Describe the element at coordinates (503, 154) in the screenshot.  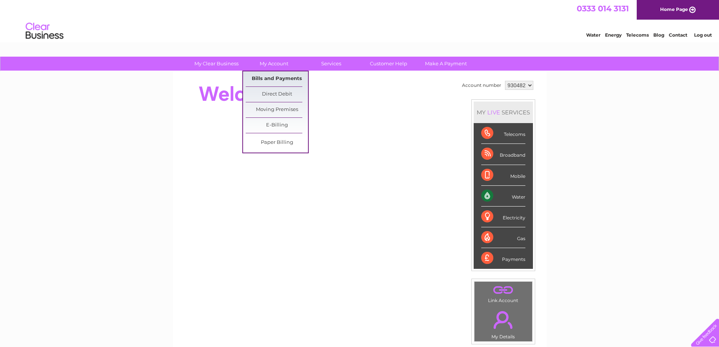
I see `div: Broadband` at that location.